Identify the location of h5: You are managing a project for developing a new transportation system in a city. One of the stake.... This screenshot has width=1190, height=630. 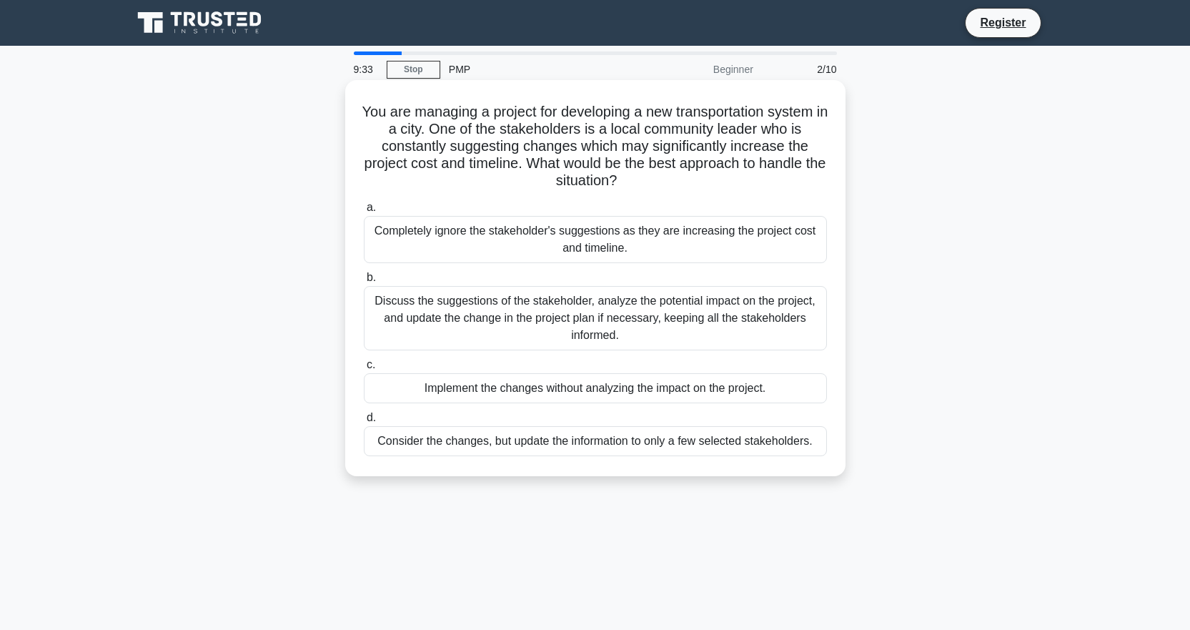
(595, 146).